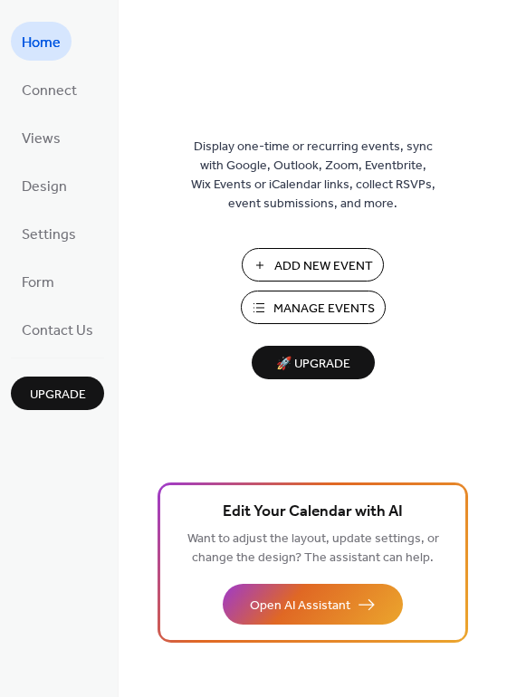 The image size is (507, 697). What do you see at coordinates (41, 43) in the screenshot?
I see `span: Home` at bounding box center [41, 43].